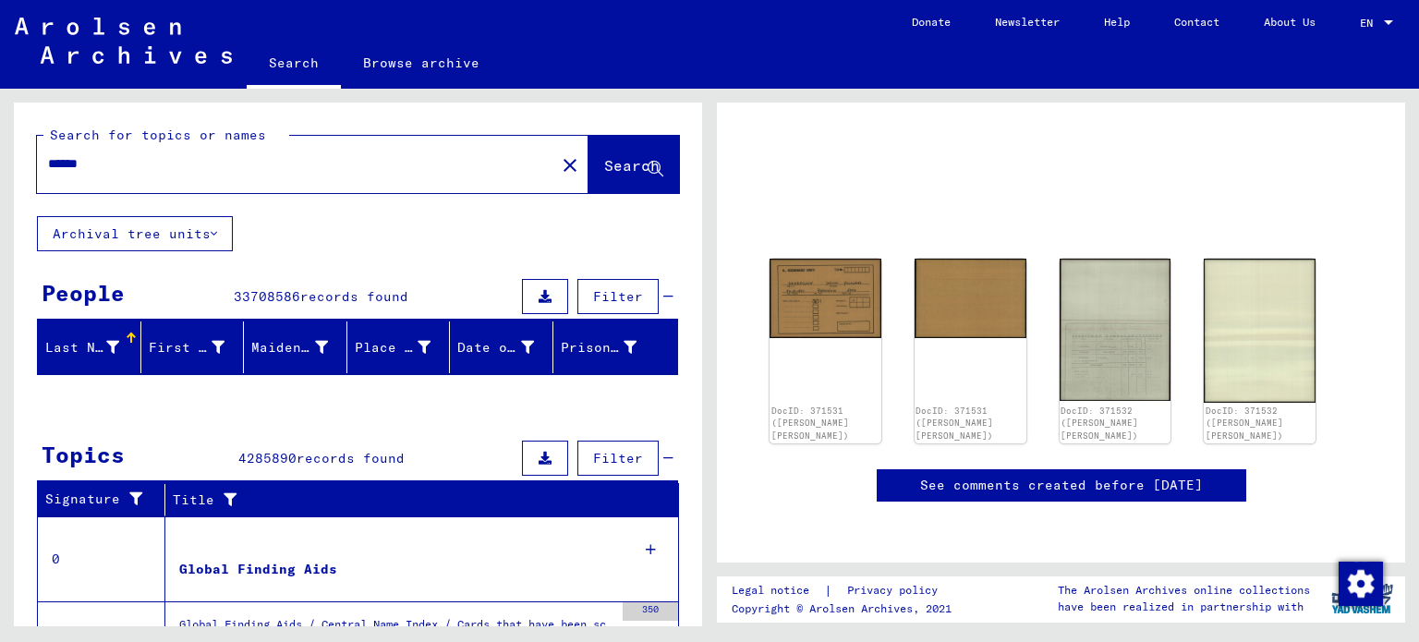 The height and width of the screenshot is (642, 1419). What do you see at coordinates (294, 65) in the screenshot?
I see `a: Search` at bounding box center [294, 65].